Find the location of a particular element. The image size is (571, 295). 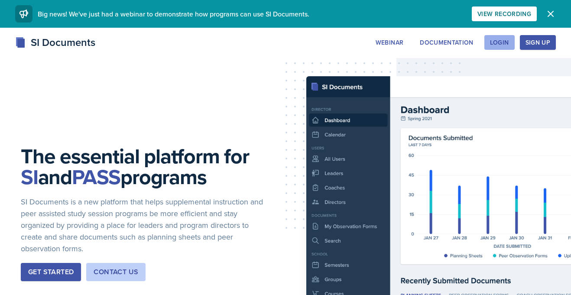

div: Documentation is located at coordinates (447, 42).